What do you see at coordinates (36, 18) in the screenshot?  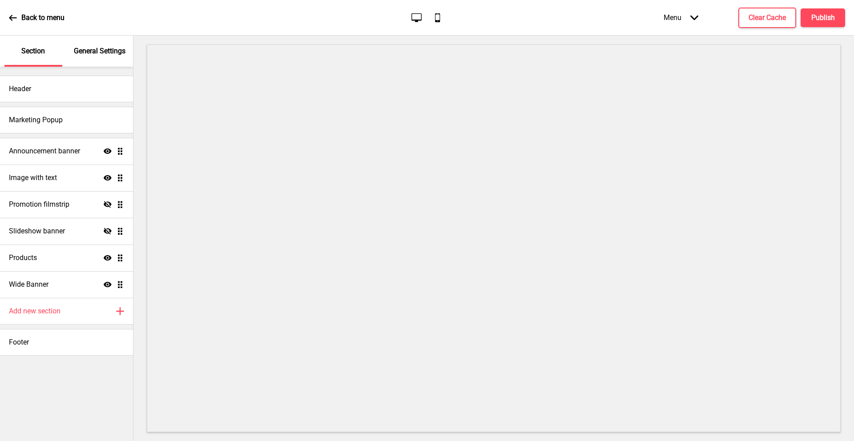 I see `a: Back to menu` at bounding box center [36, 18].